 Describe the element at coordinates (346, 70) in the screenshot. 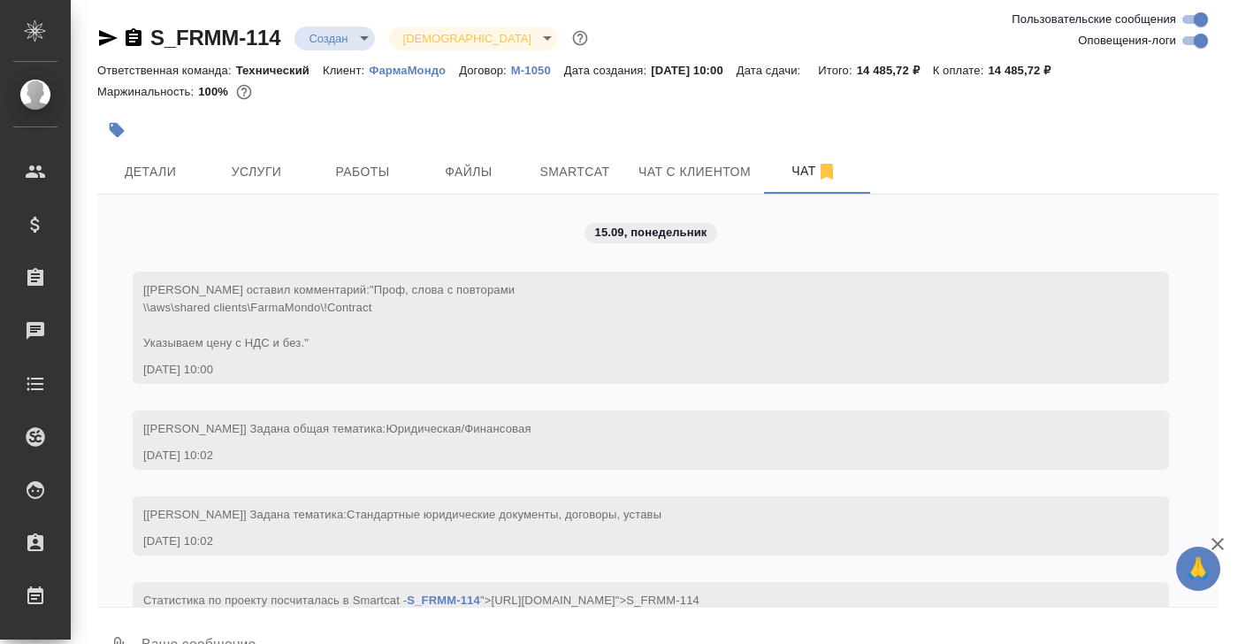

I see `p: Клиент:` at that location.